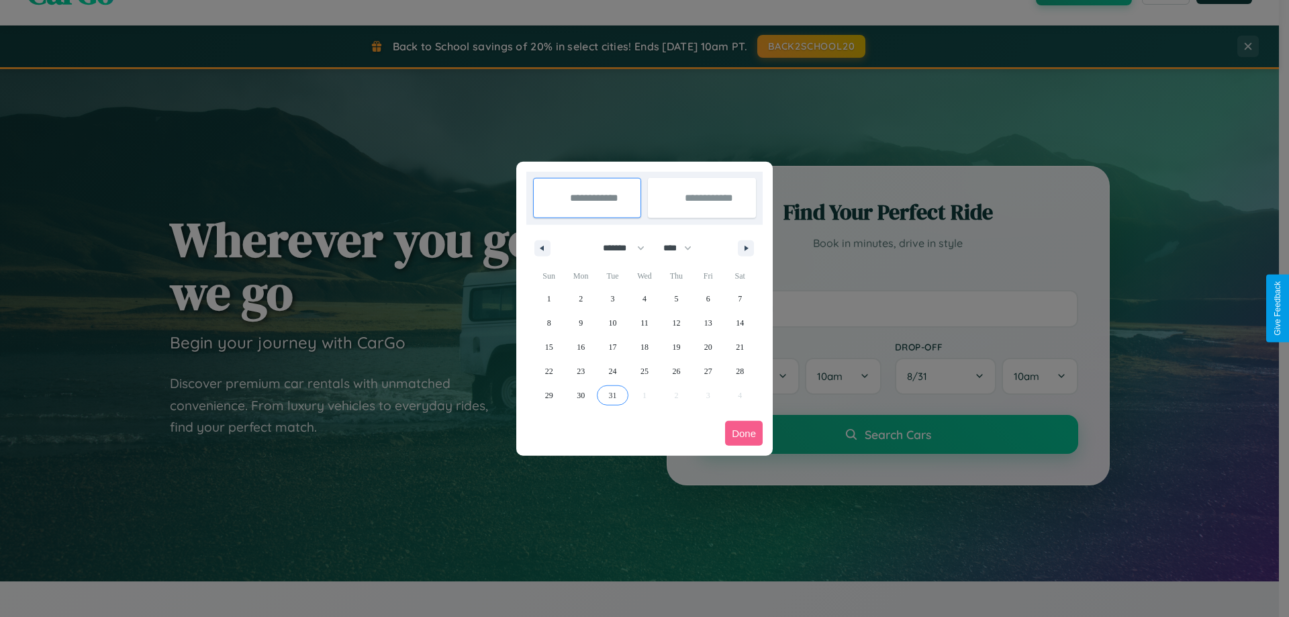 The image size is (1289, 617). Describe the element at coordinates (708, 371) in the screenshot. I see `button: 27` at that location.